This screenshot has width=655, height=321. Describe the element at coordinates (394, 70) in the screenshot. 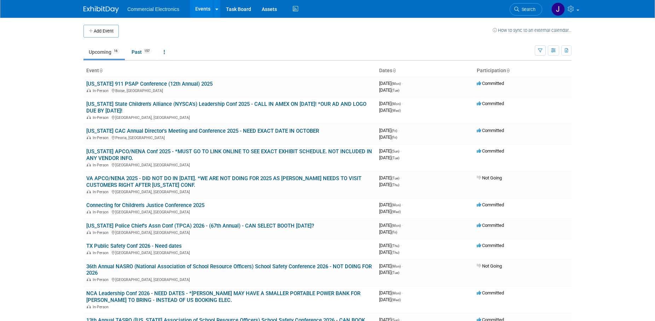

I see `a: Sort by Start Date` at that location.